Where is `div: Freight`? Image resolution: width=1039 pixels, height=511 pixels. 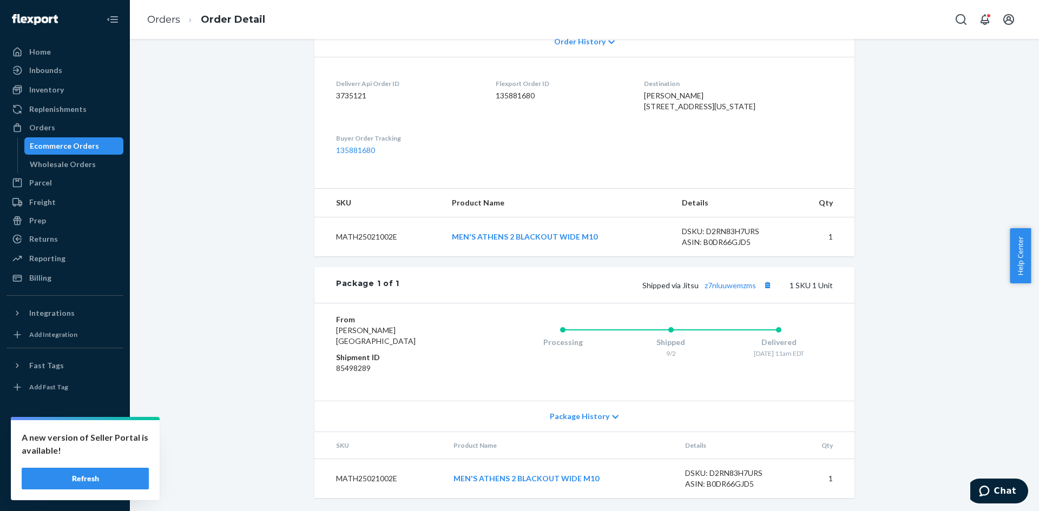
div: Freight is located at coordinates (42, 202).